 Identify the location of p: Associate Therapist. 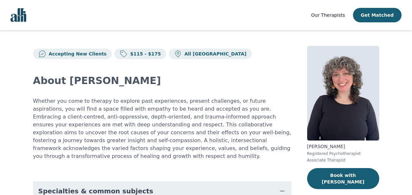
(343, 160).